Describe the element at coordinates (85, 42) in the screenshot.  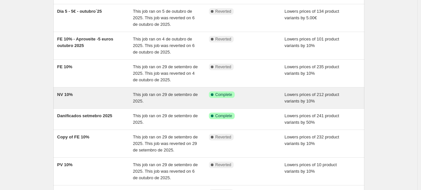
I see `span: FE 10% - Aproveite -5 euros outubro 2025` at that location.